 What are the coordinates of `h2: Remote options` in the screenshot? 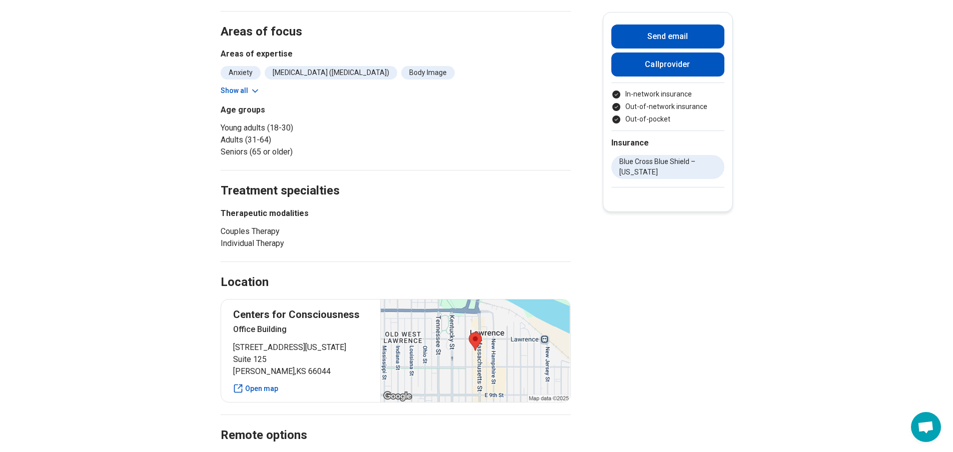 It's located at (396, 424).